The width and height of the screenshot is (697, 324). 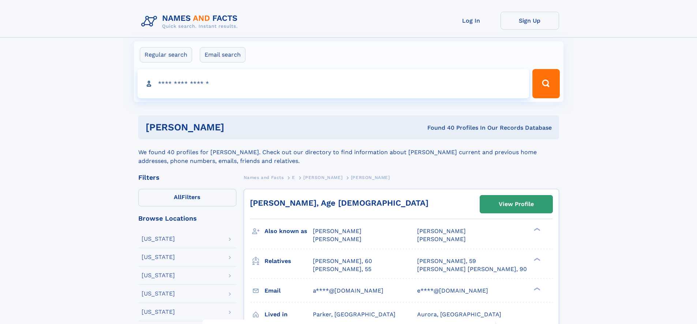 What do you see at coordinates (187, 178) in the screenshot?
I see `div: Filters` at bounding box center [187, 178].